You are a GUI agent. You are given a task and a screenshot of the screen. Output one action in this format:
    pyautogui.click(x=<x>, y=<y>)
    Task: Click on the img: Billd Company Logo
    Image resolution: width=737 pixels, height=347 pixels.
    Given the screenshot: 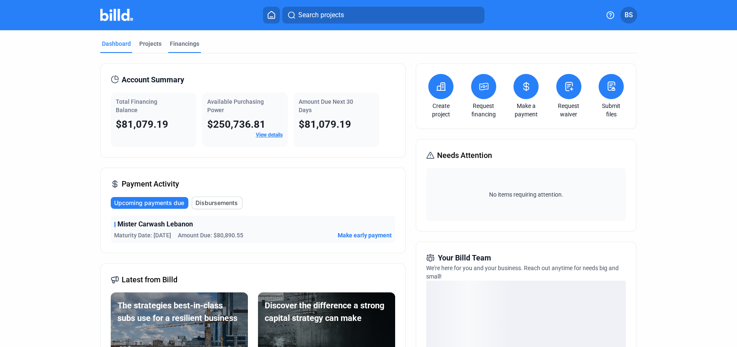 What is the action you would take?
    pyautogui.click(x=117, y=15)
    